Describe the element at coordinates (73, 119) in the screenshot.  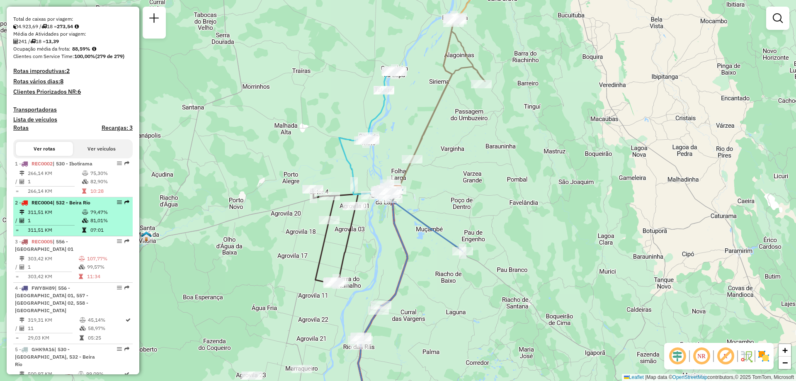
I see `h4: Lista de veículos` at that location.